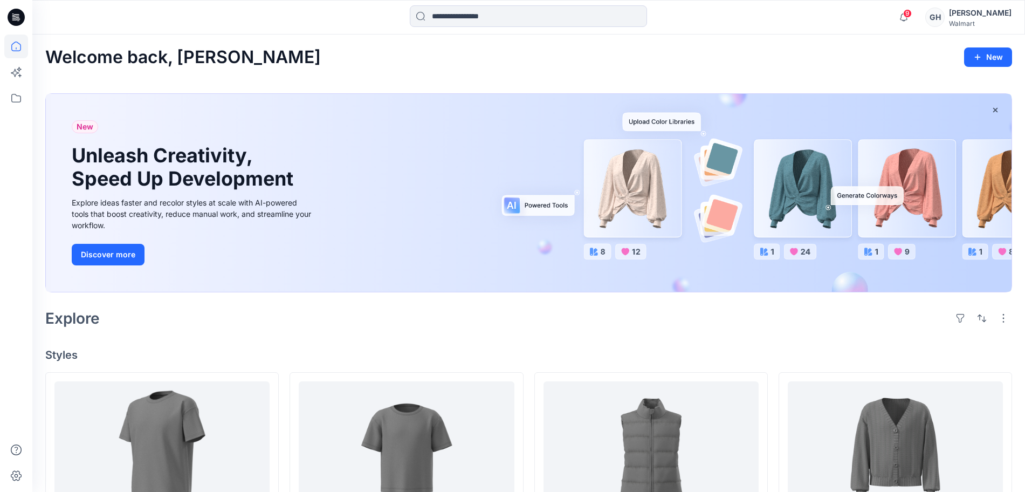  Describe the element at coordinates (72, 318) in the screenshot. I see `h2: Explore` at that location.